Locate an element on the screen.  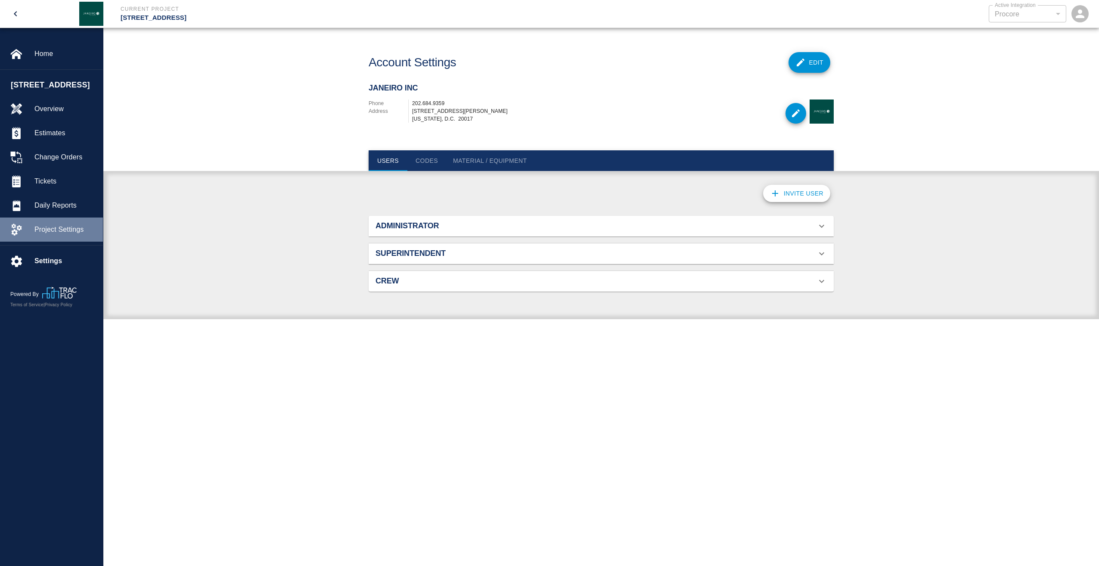
p: Phone is located at coordinates (388, 103).